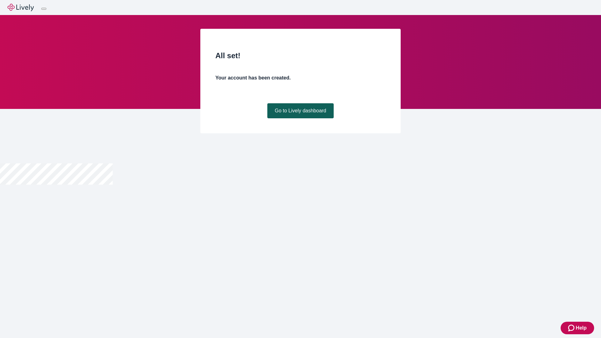  Describe the element at coordinates (577, 328) in the screenshot. I see `button: Zendesk support iconHelp` at that location.